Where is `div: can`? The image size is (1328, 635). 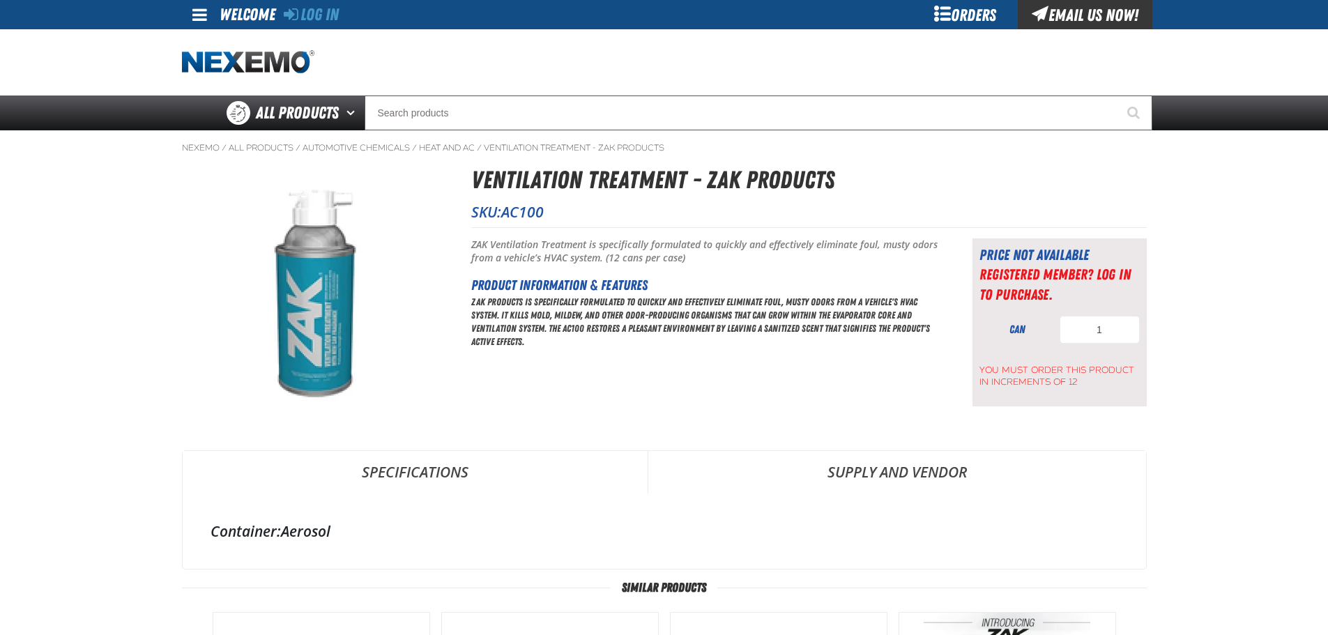 div: can is located at coordinates (1018, 330).